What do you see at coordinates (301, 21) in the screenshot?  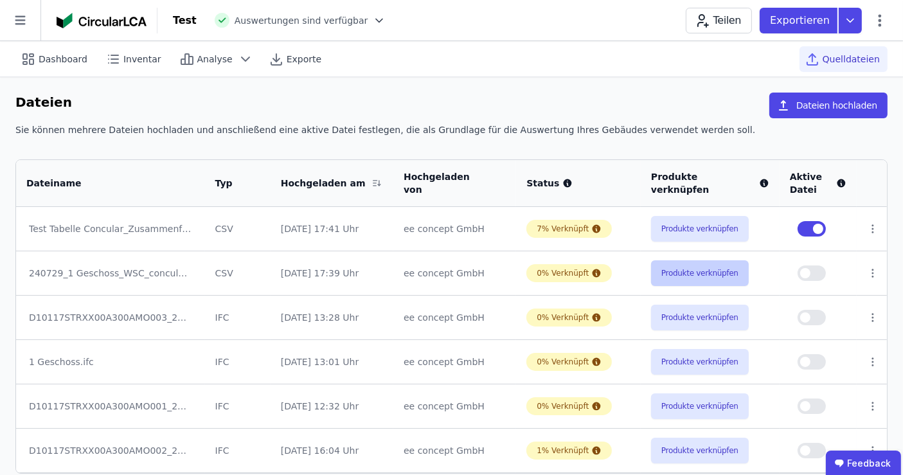 I see `span: Auswertungen sind verfügbar` at bounding box center [301, 21].